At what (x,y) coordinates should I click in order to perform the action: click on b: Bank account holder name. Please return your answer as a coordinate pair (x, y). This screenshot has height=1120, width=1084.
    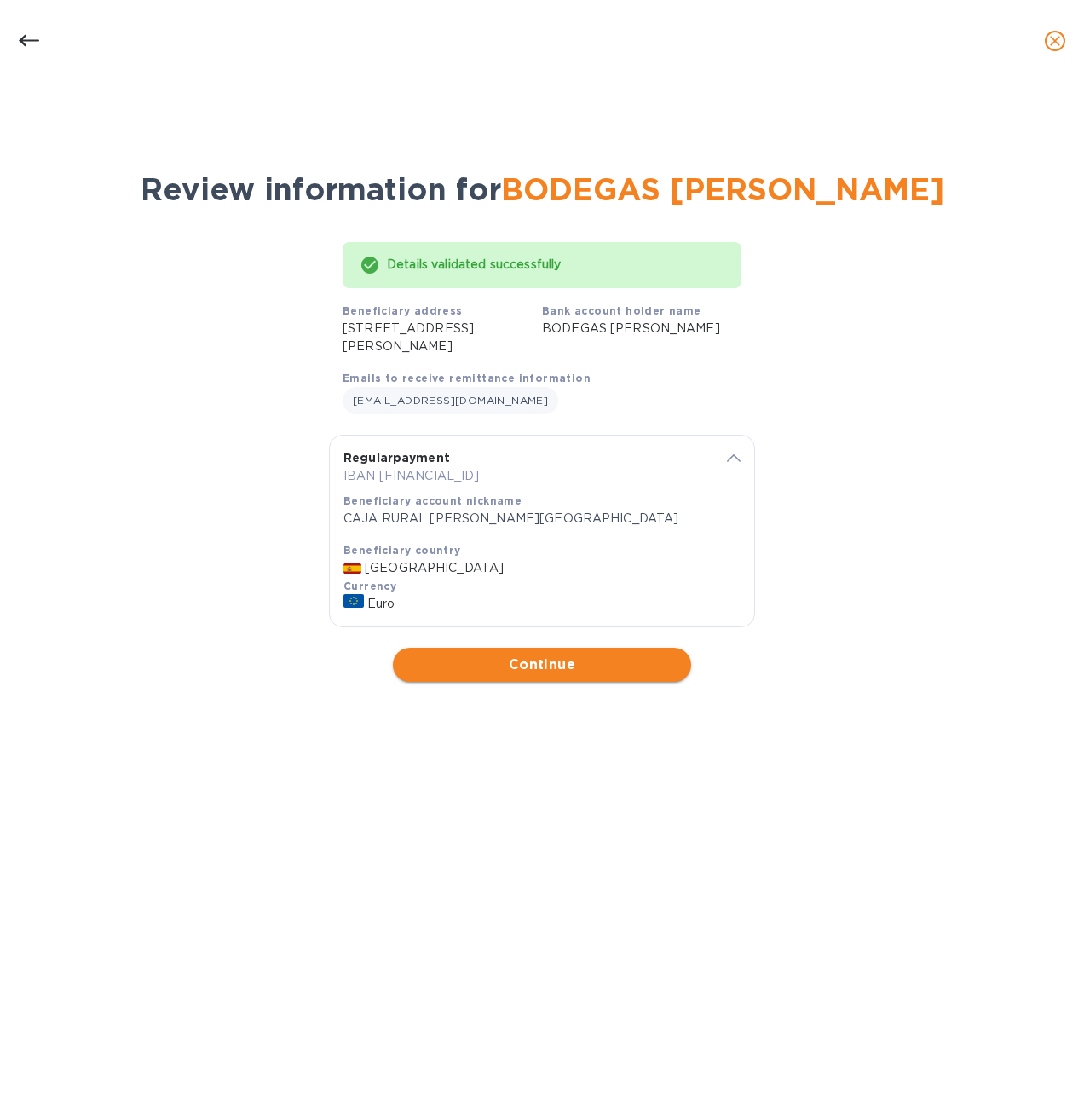
    Looking at the image, I should click on (621, 311).